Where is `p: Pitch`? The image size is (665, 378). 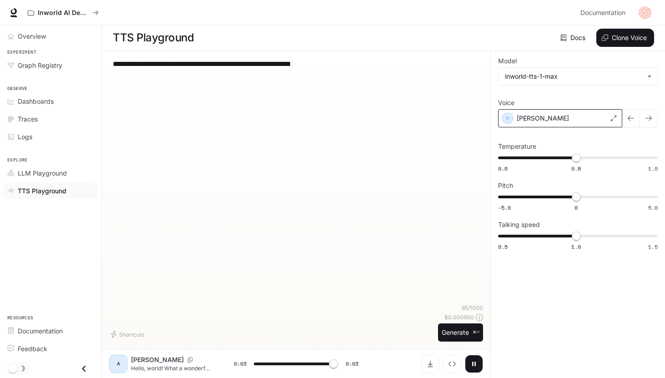 p: Pitch is located at coordinates (505, 186).